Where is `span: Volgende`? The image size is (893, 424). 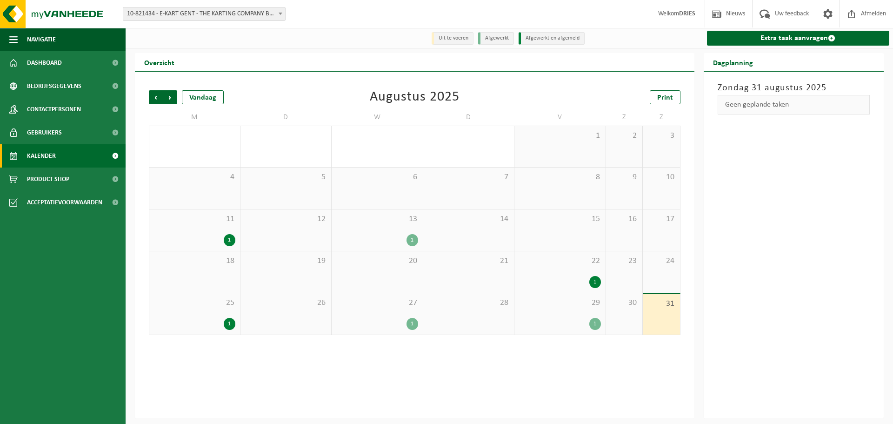
span: Volgende is located at coordinates (170, 97).